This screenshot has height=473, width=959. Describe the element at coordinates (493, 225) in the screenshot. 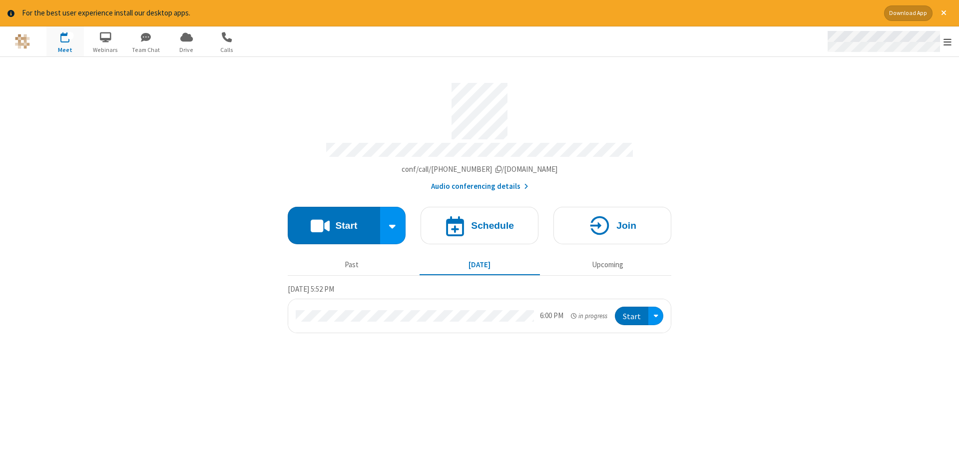

I see `h4: Schedule` at that location.